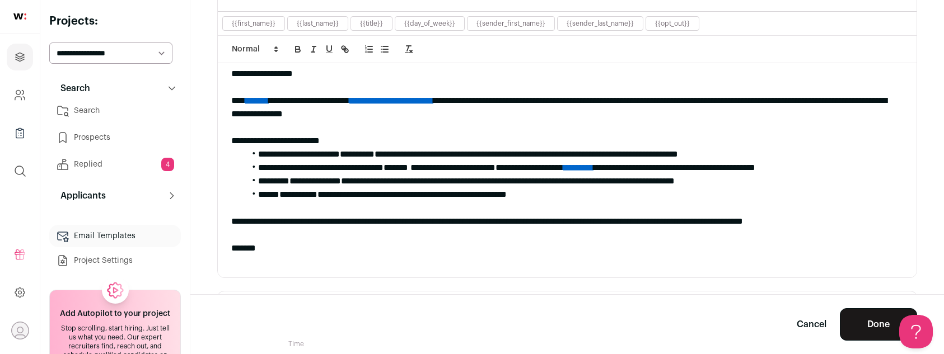 Image resolution: width=944 pixels, height=354 pixels. I want to click on button: {{opt_out}}, so click(672, 24).